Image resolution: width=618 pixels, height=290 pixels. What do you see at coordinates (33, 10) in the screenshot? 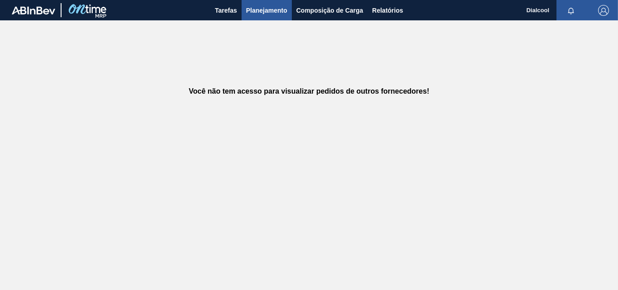
I see `img: TNhmsLtSVTkK8tSr43FrP2fwEKptu5GPRR3wAAAABJRU5ErkJggg==` at bounding box center [33, 10].